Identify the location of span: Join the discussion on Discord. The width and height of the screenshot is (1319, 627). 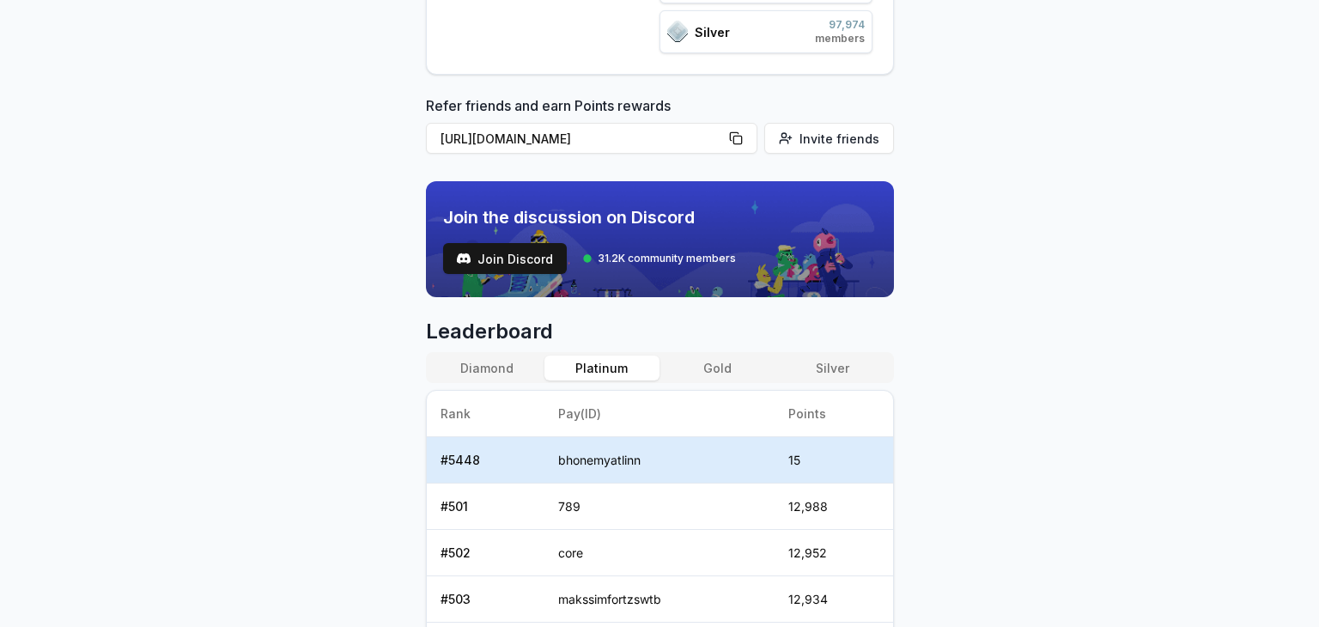
(589, 217).